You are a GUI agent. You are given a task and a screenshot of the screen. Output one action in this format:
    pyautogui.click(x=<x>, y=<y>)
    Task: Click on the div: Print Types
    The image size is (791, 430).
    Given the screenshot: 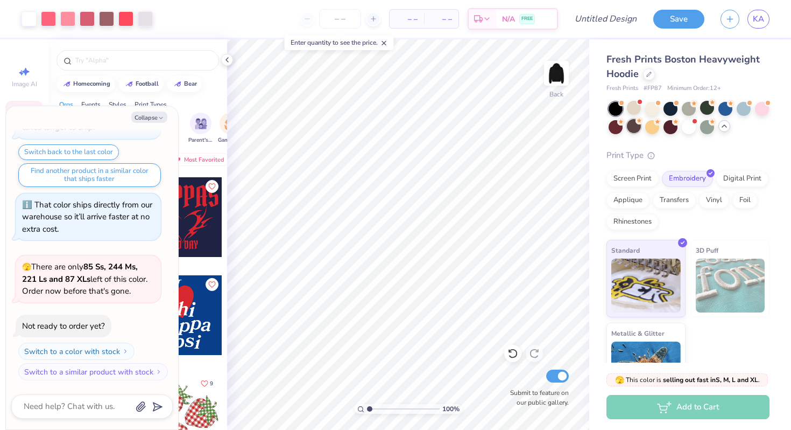 What is the action you would take?
    pyautogui.click(x=151, y=104)
    